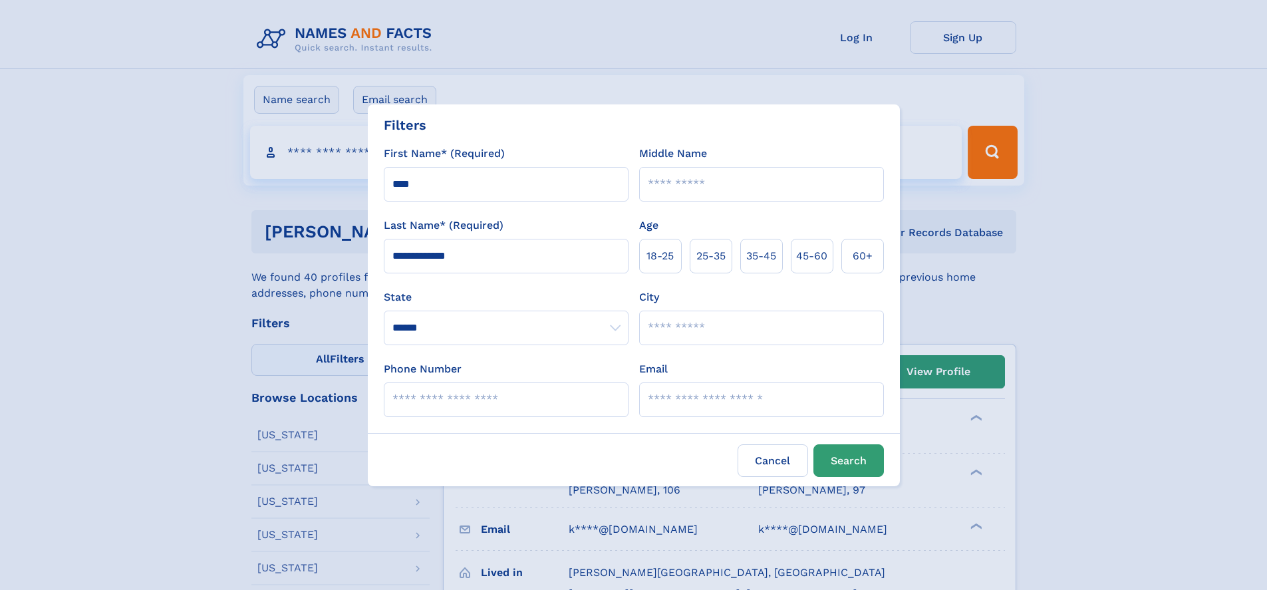 This screenshot has height=590, width=1267. Describe the element at coordinates (405, 125) in the screenshot. I see `div: Filters` at that location.